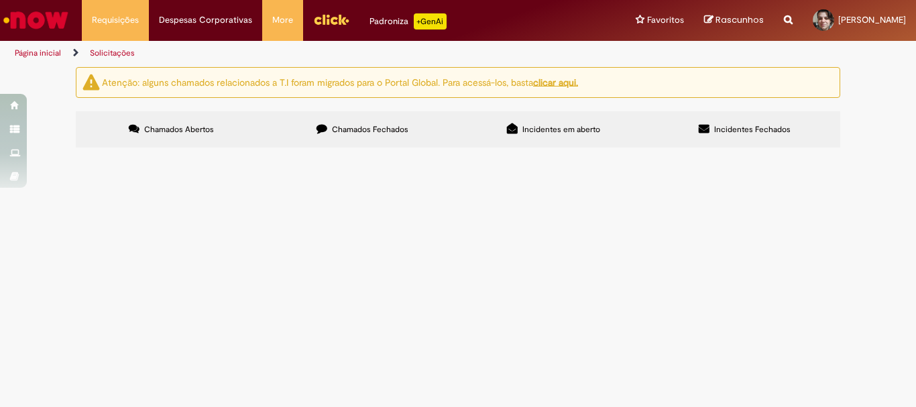 Image resolution: width=916 pixels, height=407 pixels. Describe the element at coordinates (115, 20) in the screenshot. I see `span: Requisições` at that location.